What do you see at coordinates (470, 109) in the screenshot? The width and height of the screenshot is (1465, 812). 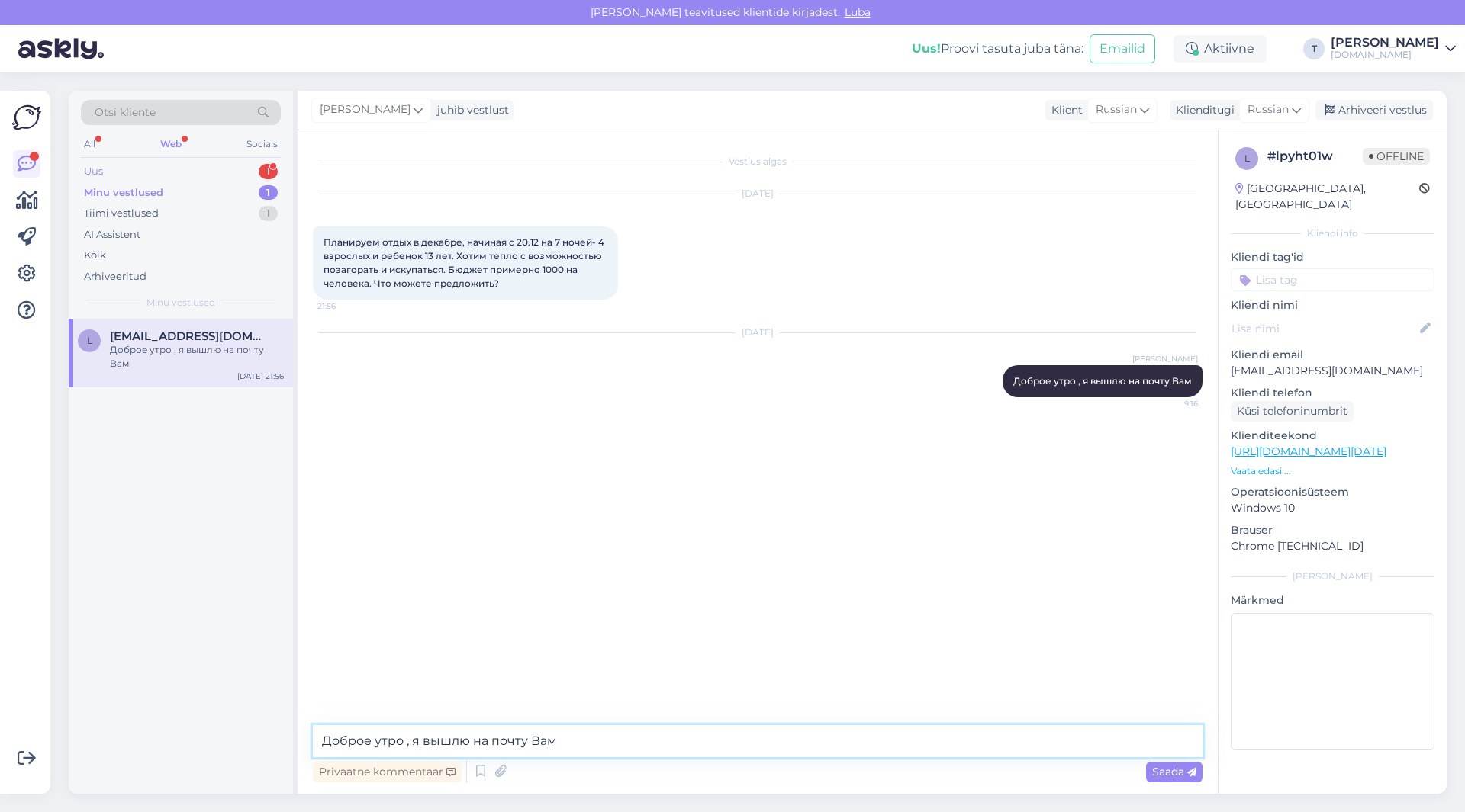 I see `div: juhib vestlust` at bounding box center [470, 109].